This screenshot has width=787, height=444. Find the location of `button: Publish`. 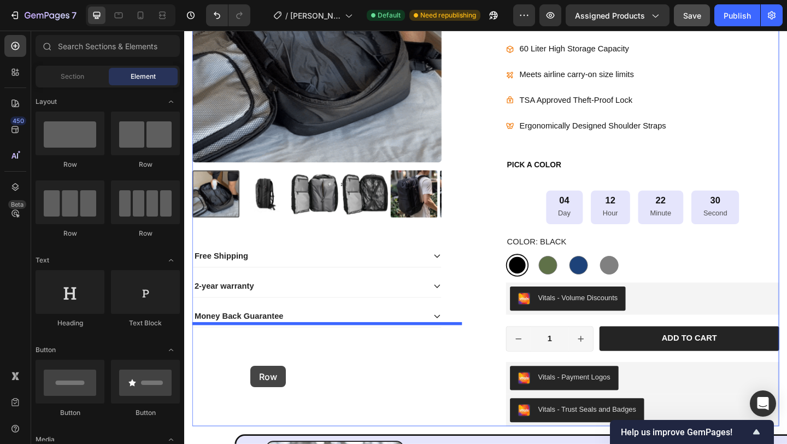

button: Publish is located at coordinates (737, 15).